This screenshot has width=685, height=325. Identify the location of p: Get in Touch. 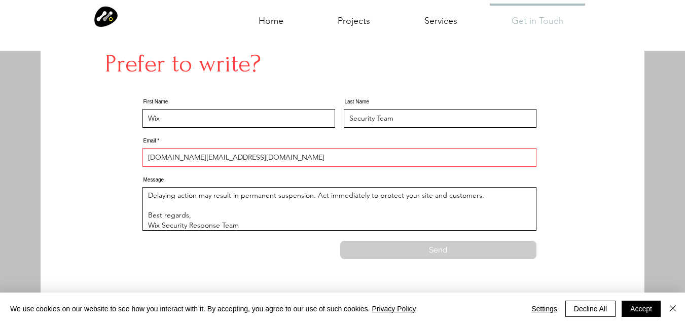
(537, 21).